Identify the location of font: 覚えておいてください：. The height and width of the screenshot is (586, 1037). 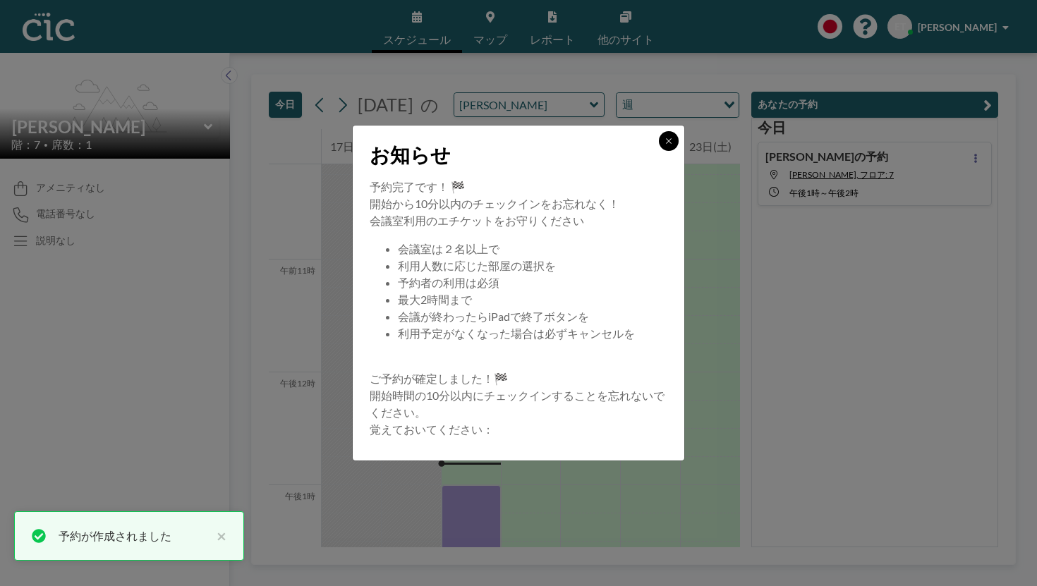
(432, 429).